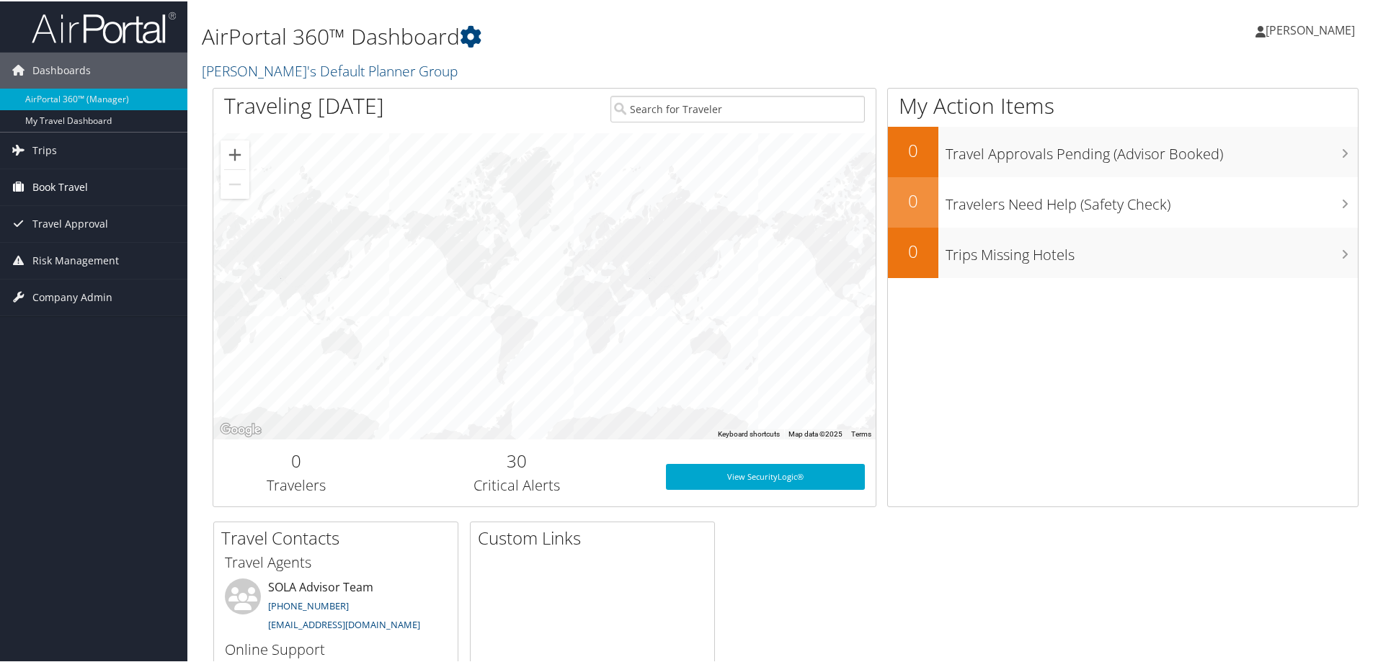 This screenshot has width=1378, height=662. I want to click on button: Zoom out, so click(235, 183).